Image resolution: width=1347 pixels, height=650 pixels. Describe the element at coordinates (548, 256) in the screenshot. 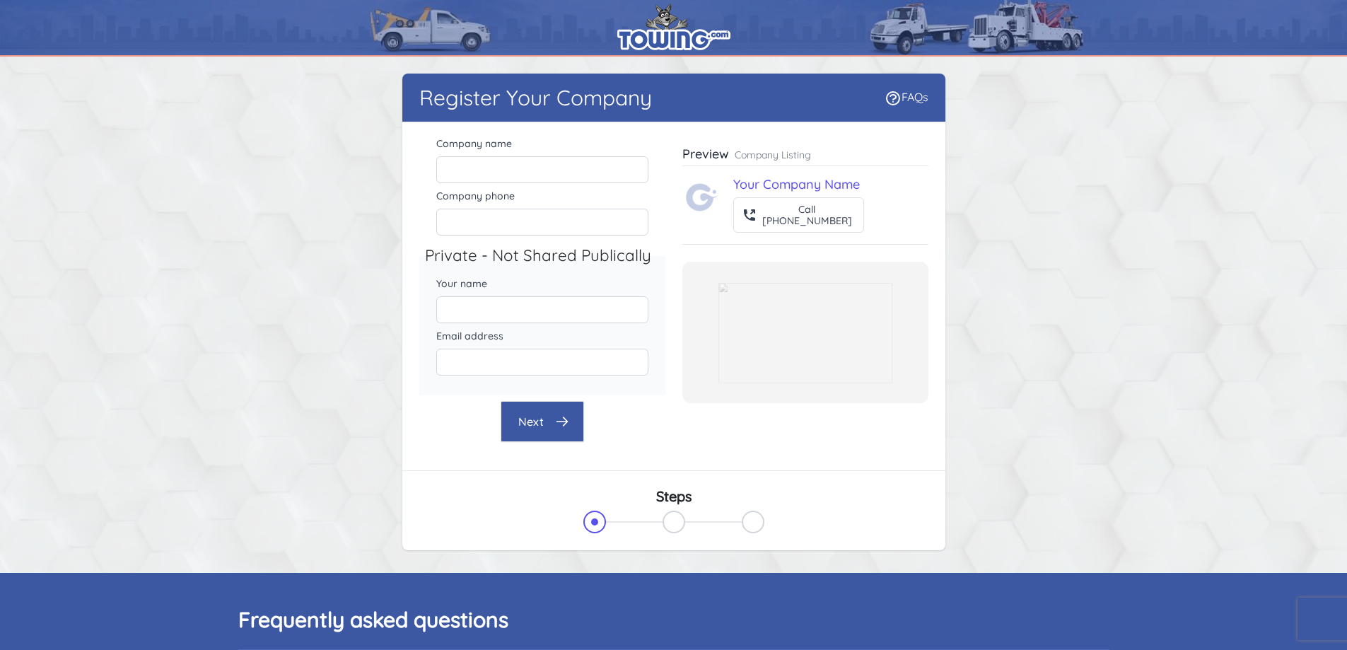

I see `legend: Private - Not Shared Publically` at that location.